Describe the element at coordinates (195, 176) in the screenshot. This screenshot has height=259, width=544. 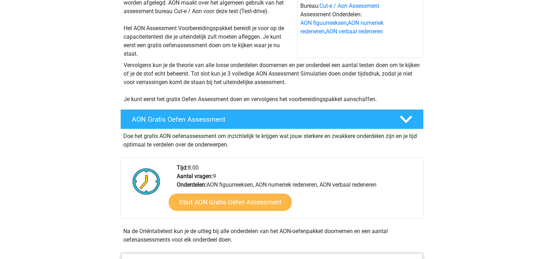
I see `b: Aantal vragen:` at that location.